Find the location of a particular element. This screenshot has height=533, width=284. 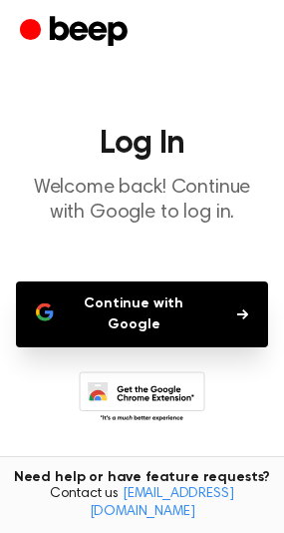

button: Continue with Google is located at coordinates (142, 314).